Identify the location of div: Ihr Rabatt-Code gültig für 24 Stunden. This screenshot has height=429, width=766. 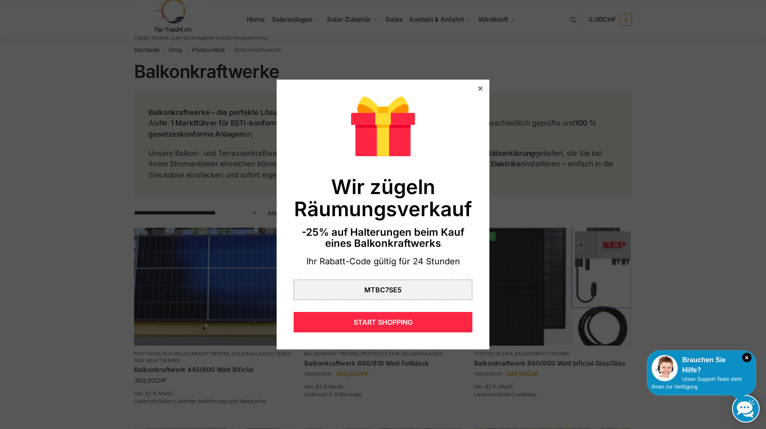
(383, 262).